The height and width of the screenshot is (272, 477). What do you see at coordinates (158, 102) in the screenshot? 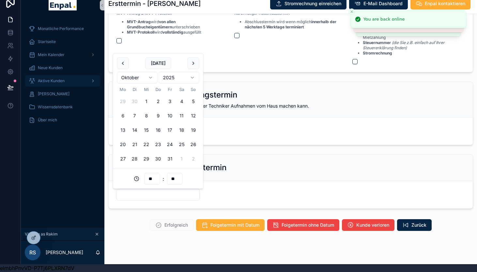
I see `button: Donnerstag, 2. Oktober 2025` at bounding box center [158, 102].